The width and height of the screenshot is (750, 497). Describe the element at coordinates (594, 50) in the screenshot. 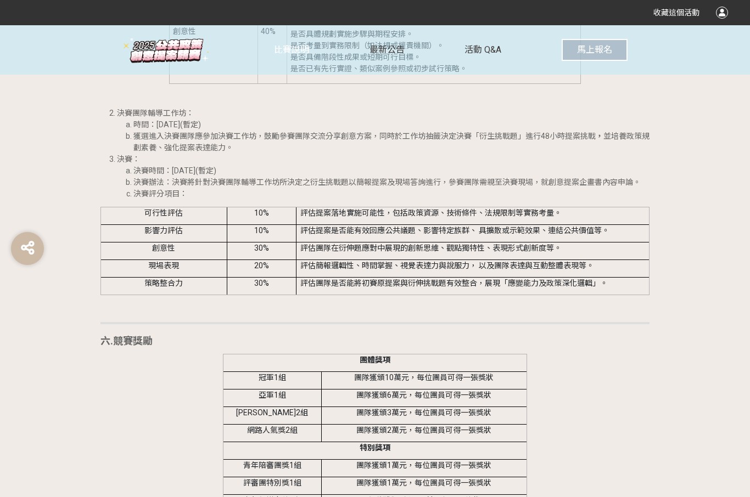

I see `button: 馬上報名` at that location.